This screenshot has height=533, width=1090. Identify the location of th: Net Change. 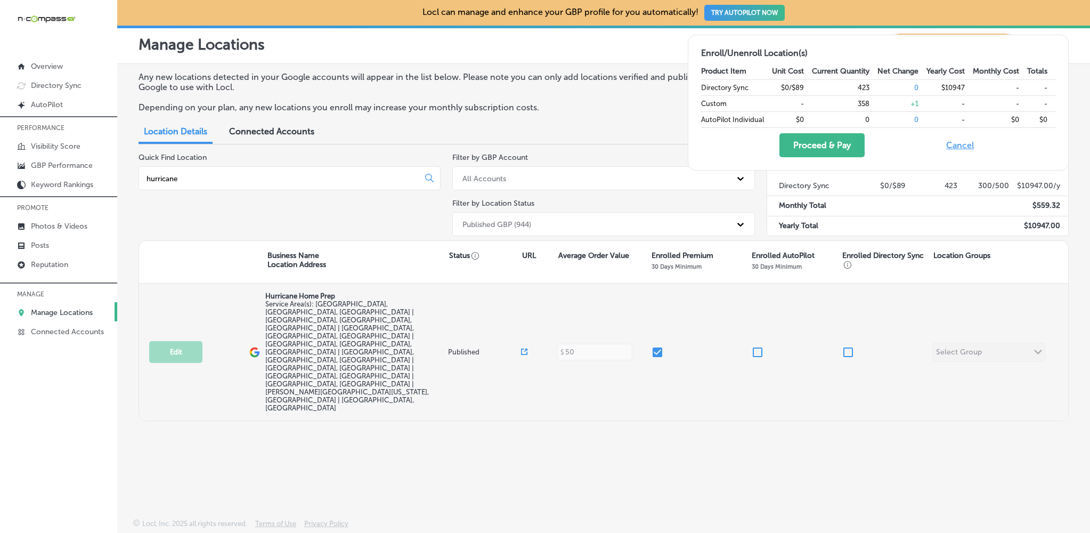
(902, 71).